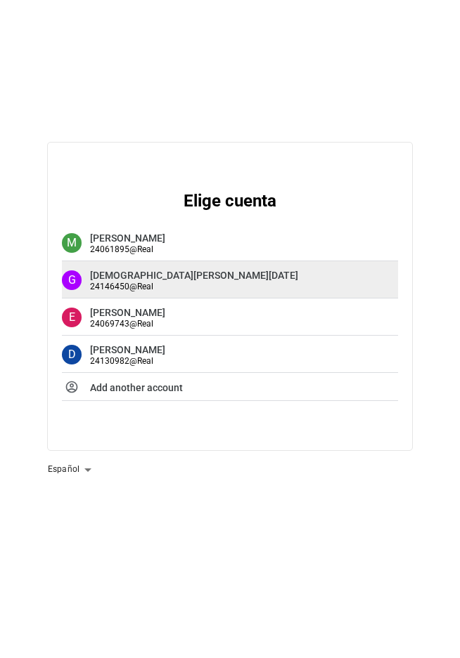  What do you see at coordinates (127, 324) in the screenshot?
I see `span: 24069743 @ Real` at bounding box center [127, 324].